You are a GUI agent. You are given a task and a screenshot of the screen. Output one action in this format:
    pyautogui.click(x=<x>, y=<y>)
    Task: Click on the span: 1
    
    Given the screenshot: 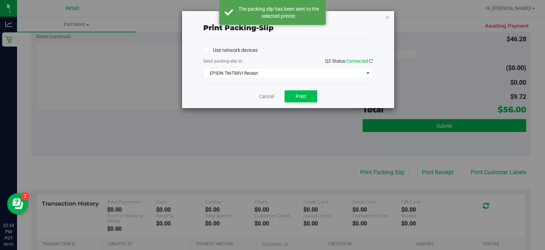 What is the action you would take?
    pyautogui.click(x=4, y=4)
    